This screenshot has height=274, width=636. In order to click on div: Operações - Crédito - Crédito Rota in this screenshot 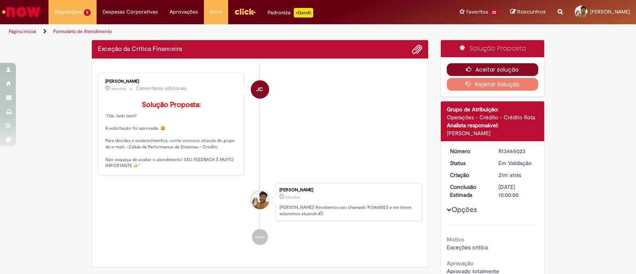, I will do `click(492, 117)`.